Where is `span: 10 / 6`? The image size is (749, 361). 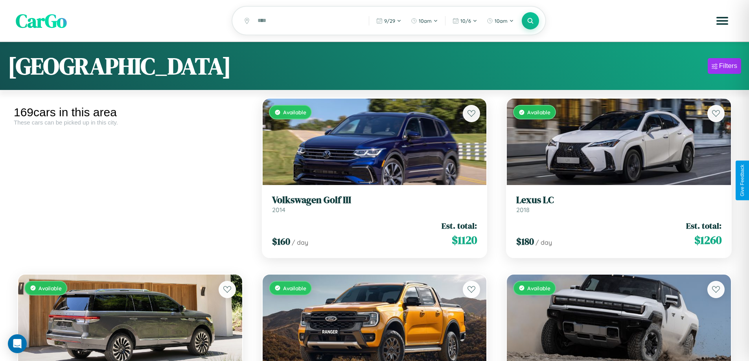
span: 10 / 6 is located at coordinates (465, 21).